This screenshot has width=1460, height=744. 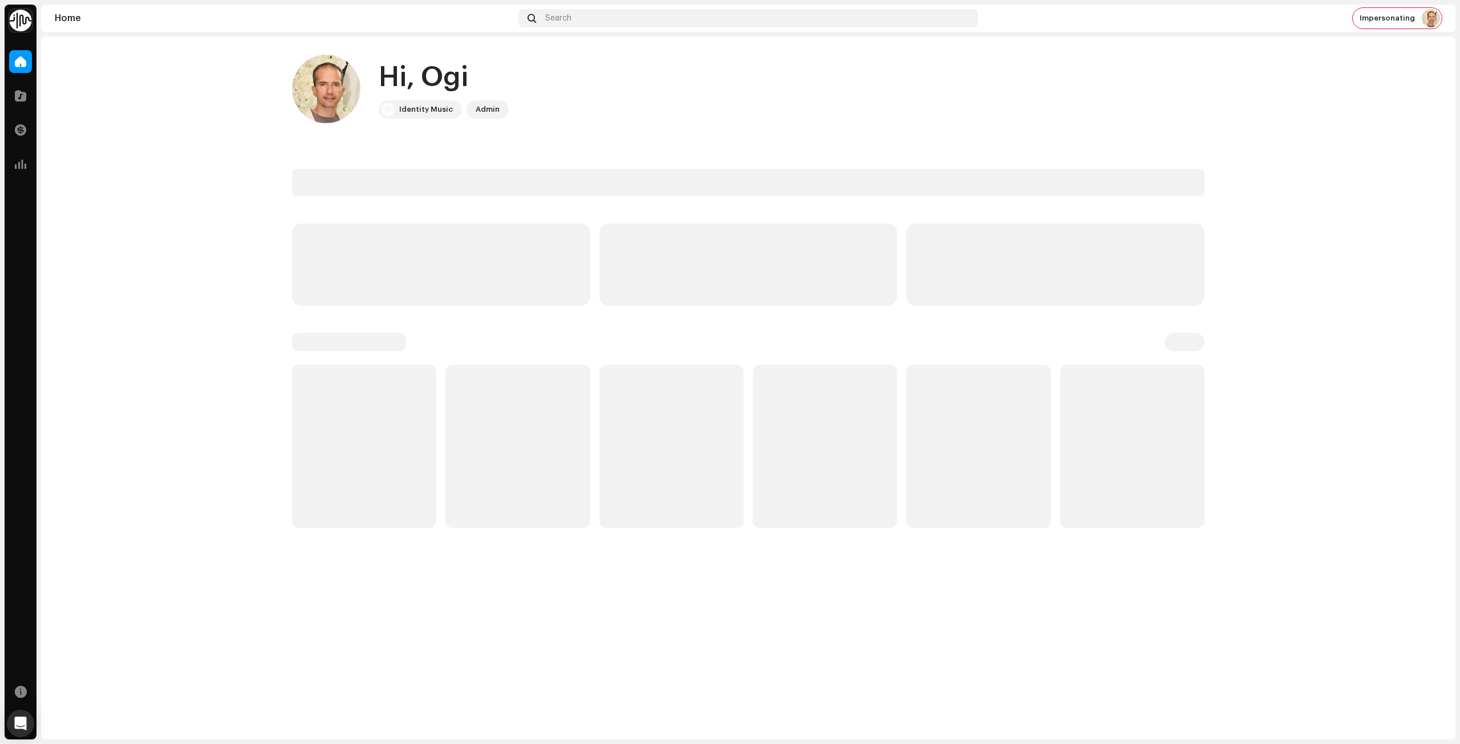 What do you see at coordinates (558, 18) in the screenshot?
I see `span: Search` at bounding box center [558, 18].